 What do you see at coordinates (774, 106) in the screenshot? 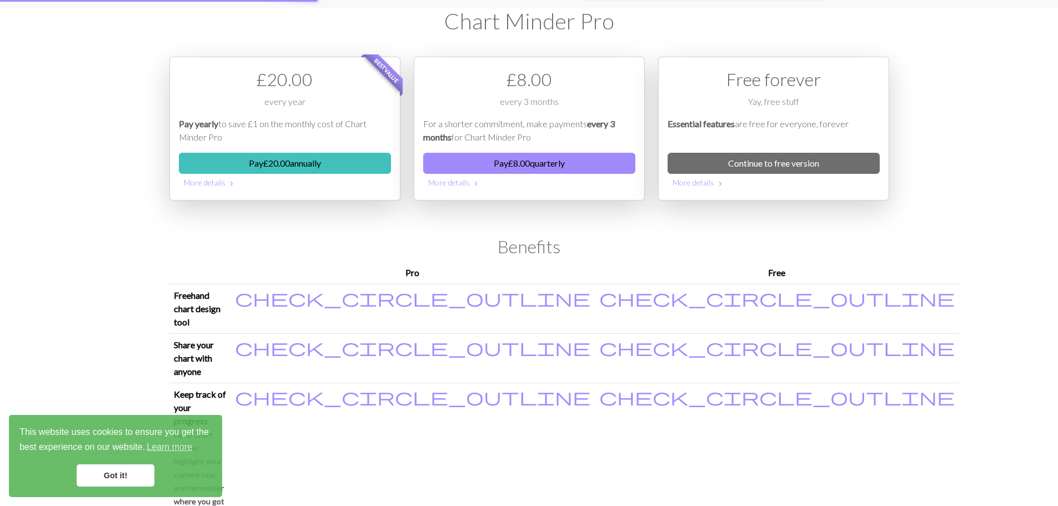
I see `div: Yay, free stuff` at bounding box center [774, 106].